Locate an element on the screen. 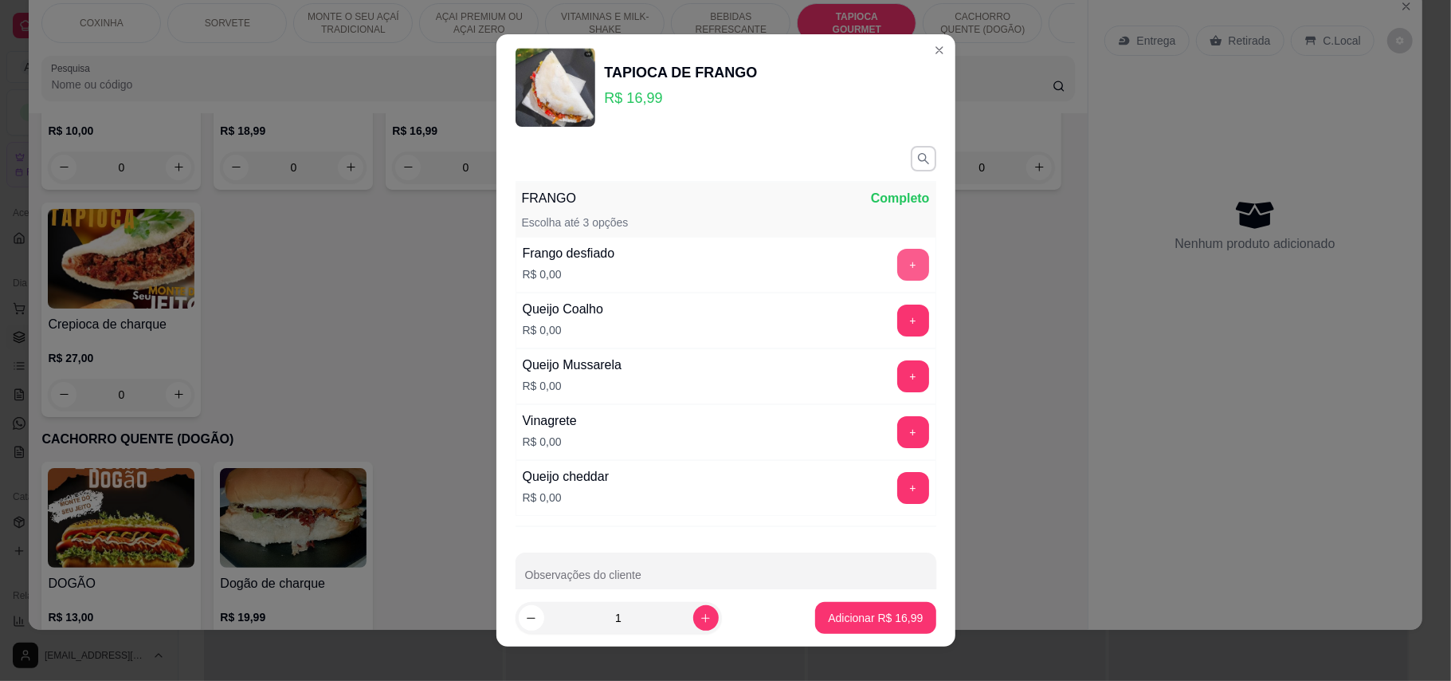  img: product-image is located at coordinates (556, 87).